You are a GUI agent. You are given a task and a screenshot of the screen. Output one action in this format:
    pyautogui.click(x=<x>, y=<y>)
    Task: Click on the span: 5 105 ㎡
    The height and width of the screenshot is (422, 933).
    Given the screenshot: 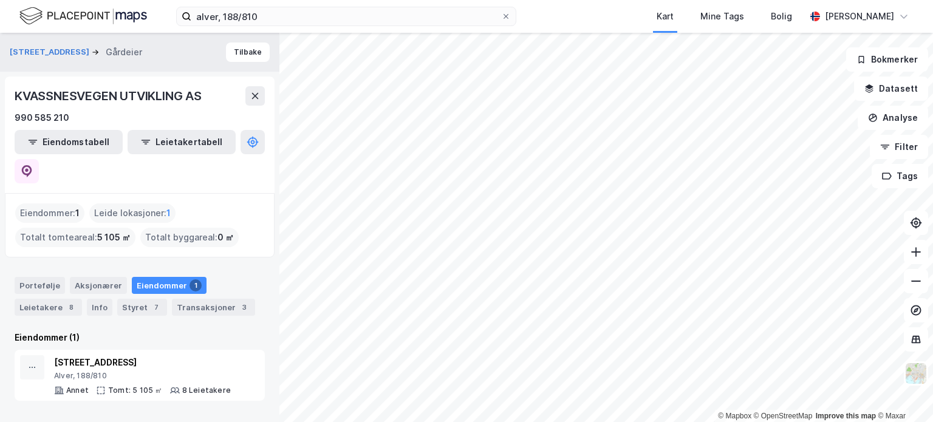 What is the action you would take?
    pyautogui.click(x=114, y=237)
    